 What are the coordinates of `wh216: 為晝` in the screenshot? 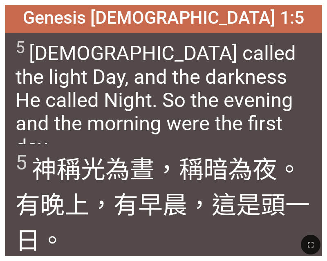 It's located at (163, 205).